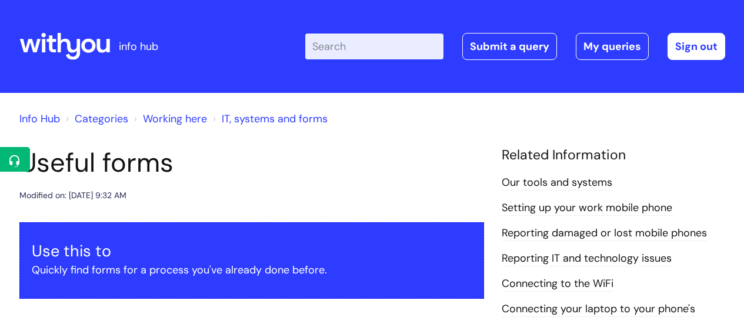 The height and width of the screenshot is (324, 744). I want to click on h4: Related Information, so click(614, 155).